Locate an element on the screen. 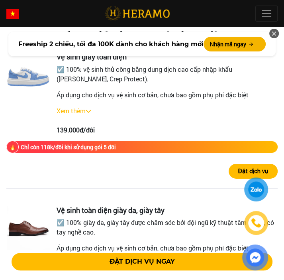 This screenshot has width=284, height=280. img: arrow_down.svg is located at coordinates (89, 111).